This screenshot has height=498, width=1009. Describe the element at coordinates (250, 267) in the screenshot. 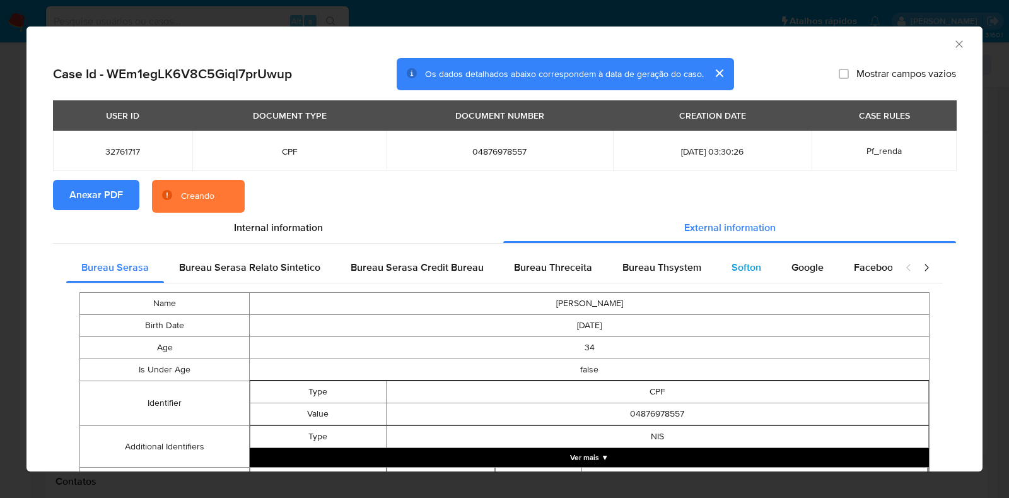

I see `span: Bureau Serasa Relato Sintetico` at that location.